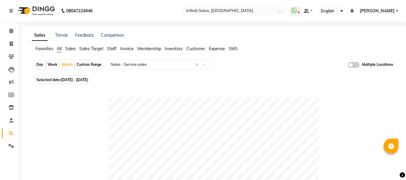 This screenshot has width=406, height=180. I want to click on span: Clear all, so click(198, 65).